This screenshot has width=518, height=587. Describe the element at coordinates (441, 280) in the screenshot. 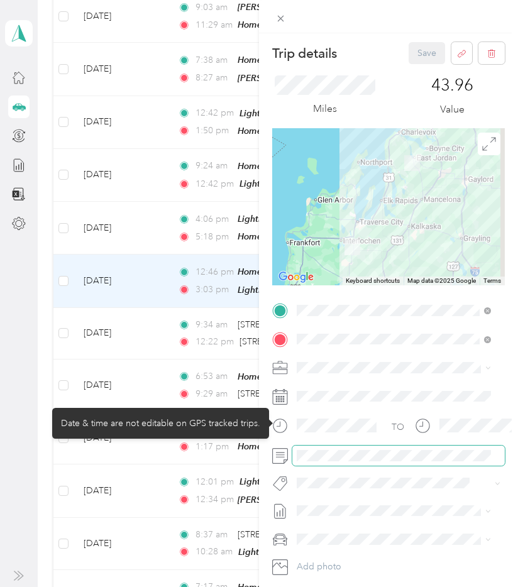

I see `span: Map data ©2025 Google` at that location.